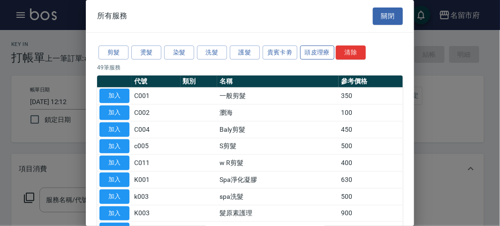  I want to click on td: 髮原素護理, so click(278, 213).